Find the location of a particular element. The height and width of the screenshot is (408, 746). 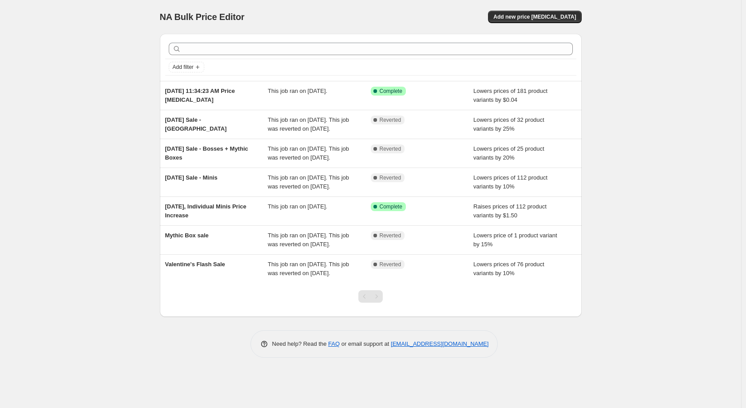

span: Valentine's Flash Sale is located at coordinates (195, 264).